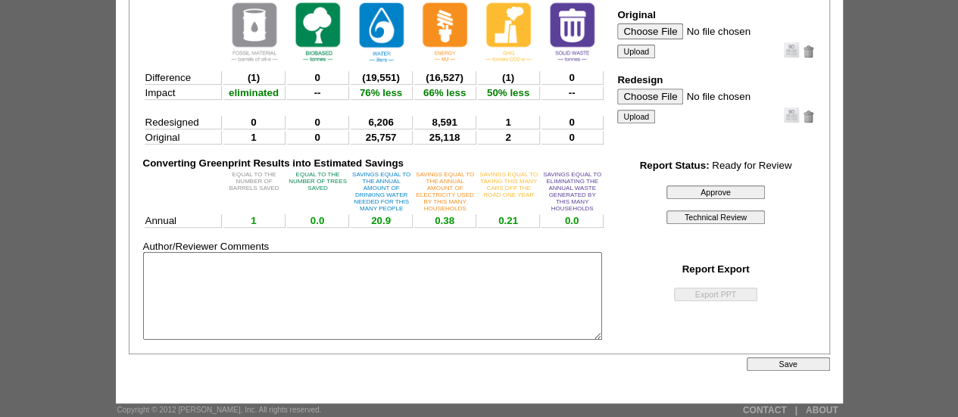  What do you see at coordinates (183, 221) in the screenshot?
I see `td: Annual` at bounding box center [183, 221].